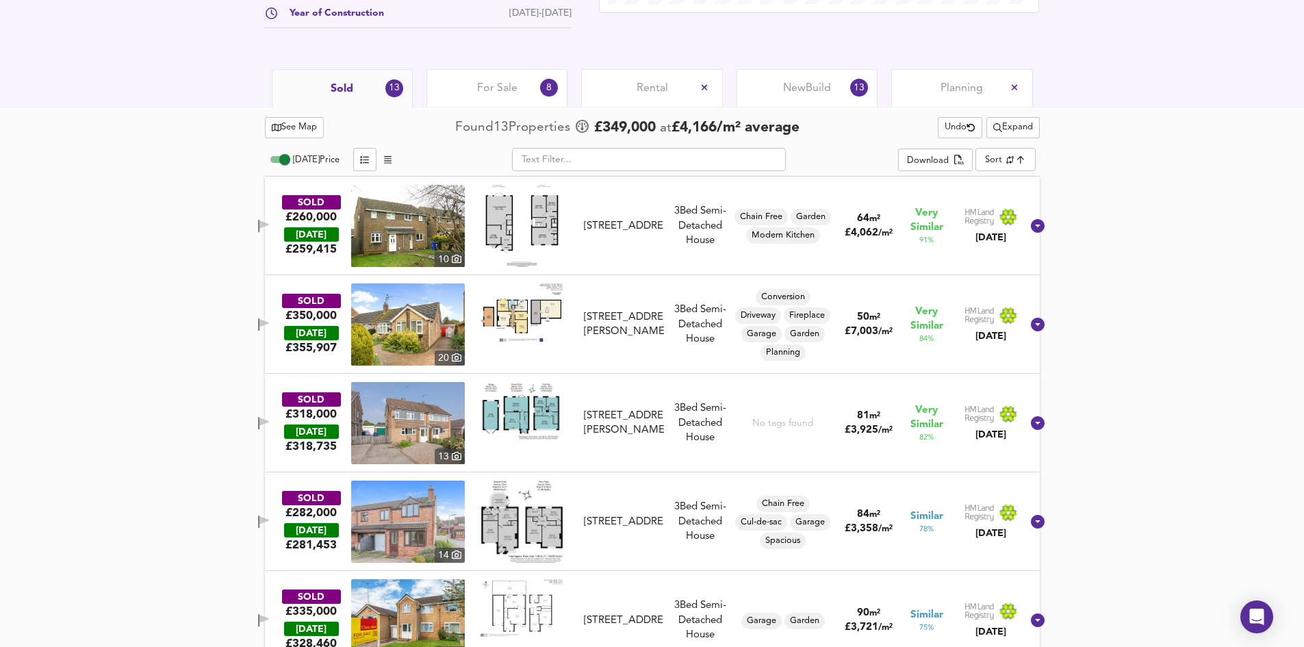  Describe the element at coordinates (450, 358) in the screenshot. I see `div: 20` at that location.